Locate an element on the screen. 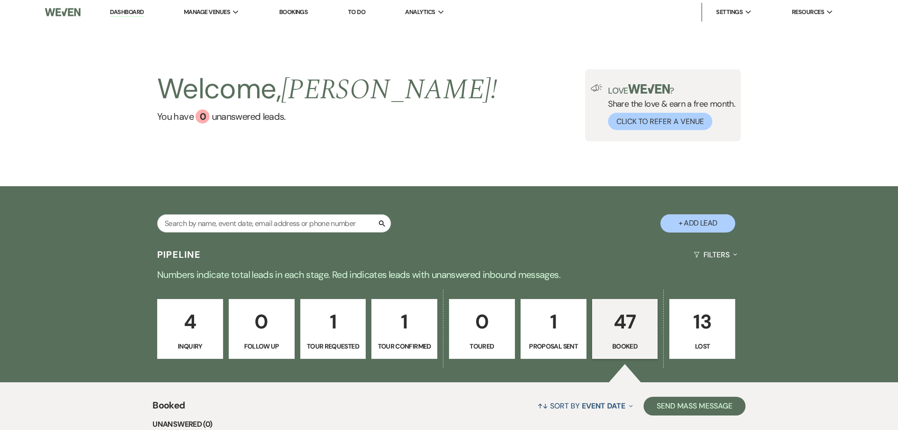 The image size is (898, 430). img: Weven Logo is located at coordinates (63, 12).